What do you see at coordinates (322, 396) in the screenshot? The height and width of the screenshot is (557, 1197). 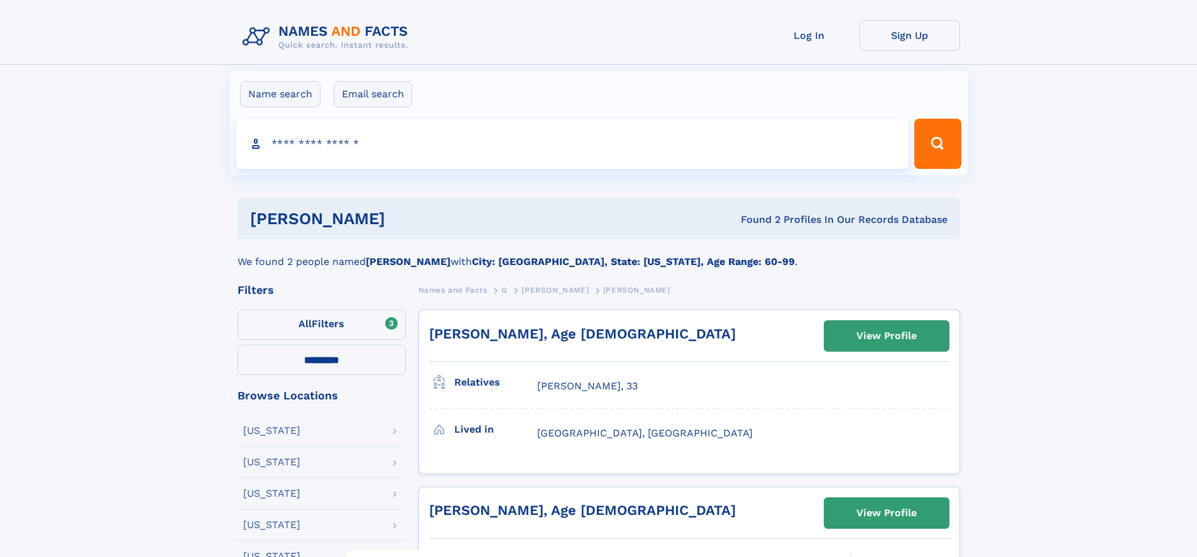 I see `div: Browse Locations` at bounding box center [322, 396].